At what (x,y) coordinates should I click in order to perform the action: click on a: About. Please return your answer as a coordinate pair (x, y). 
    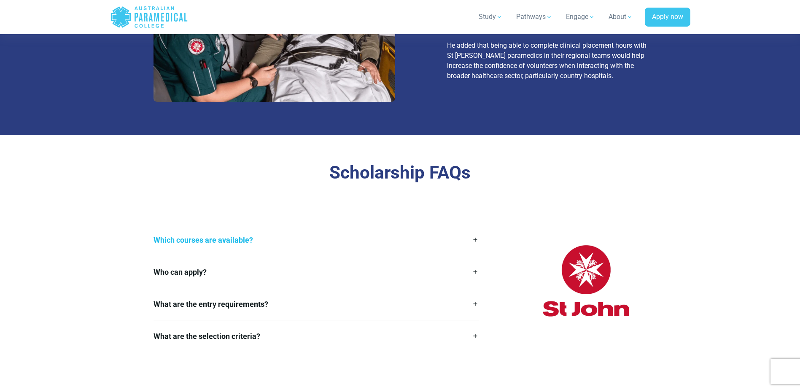
    Looking at the image, I should click on (621, 17).